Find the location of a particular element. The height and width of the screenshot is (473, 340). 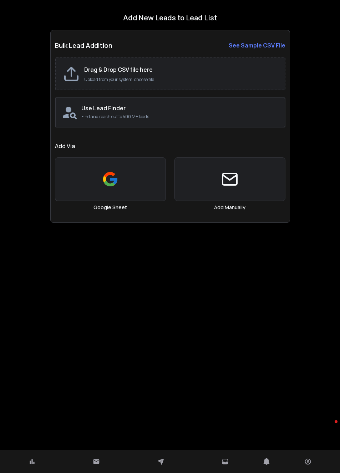

p: Find and reach out to 500 M+ leads is located at coordinates (180, 117).